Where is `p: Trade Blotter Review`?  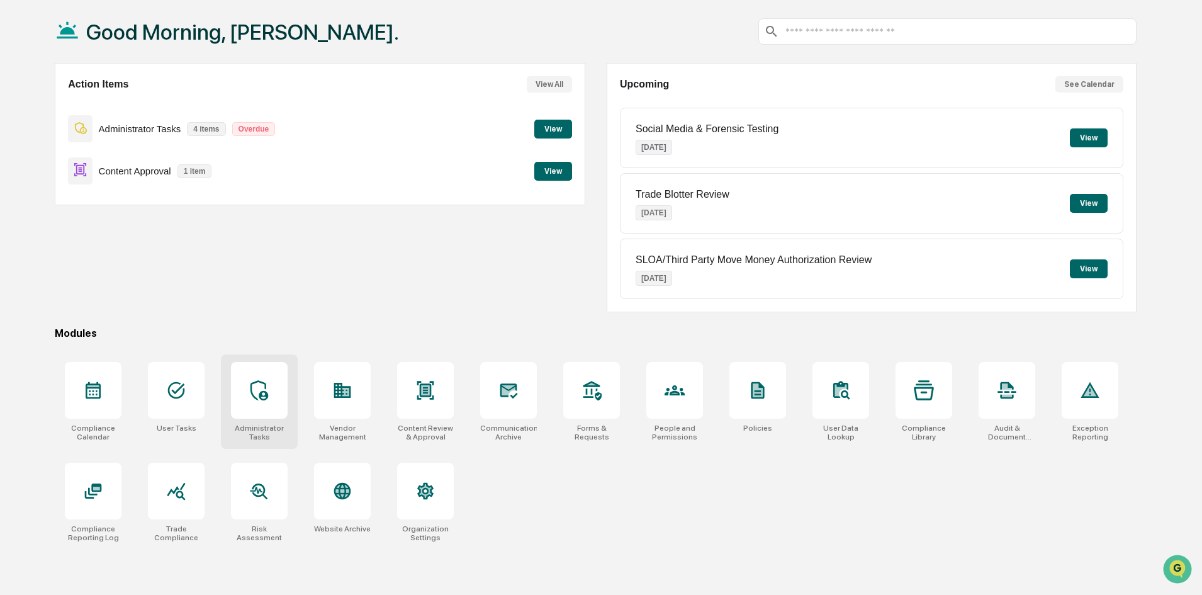 p: Trade Blotter Review is located at coordinates (682, 194).